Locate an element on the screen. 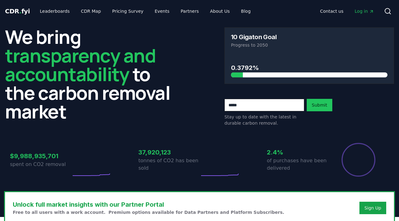 This screenshot has height=221, width=399. h3: 0.3792% is located at coordinates (309, 68).